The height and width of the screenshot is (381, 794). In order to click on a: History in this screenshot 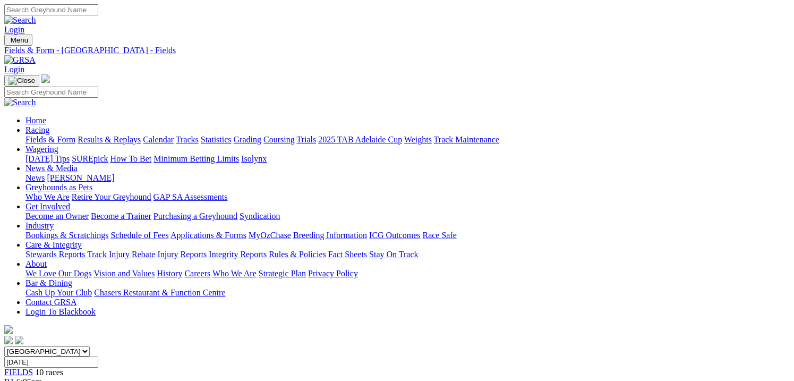, I will do `click(169, 273)`.